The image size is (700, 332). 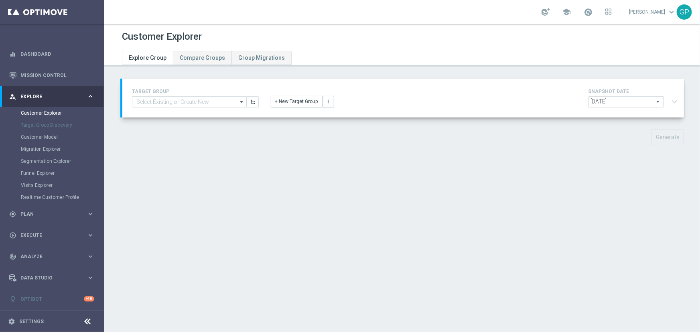 I want to click on button: track_changes Analyze keyboard_arrow_right, so click(x=52, y=257).